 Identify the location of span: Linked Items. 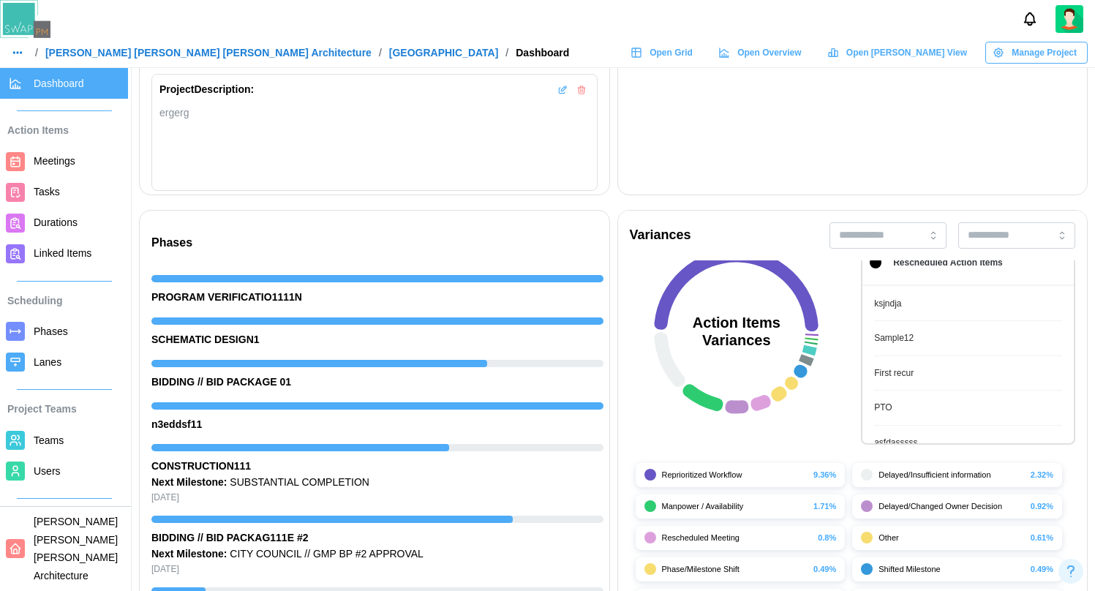
(62, 253).